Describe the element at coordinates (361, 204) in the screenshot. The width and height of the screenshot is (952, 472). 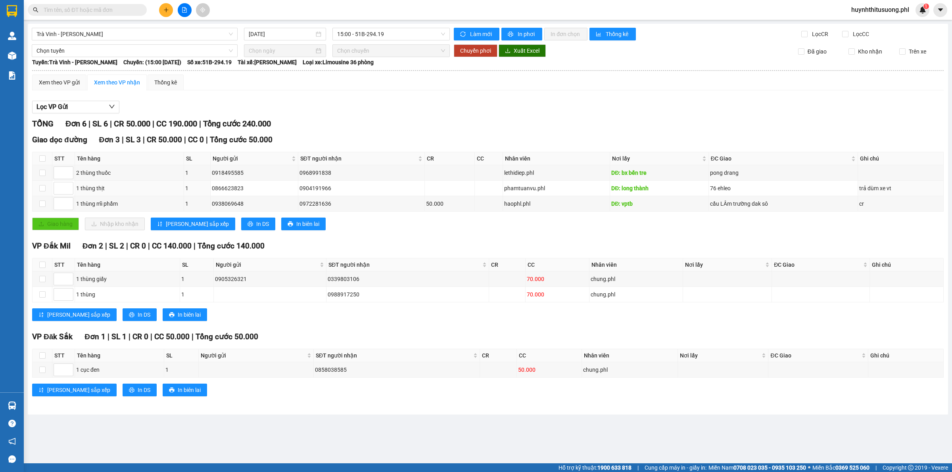
I see `div: 0972281636` at that location.